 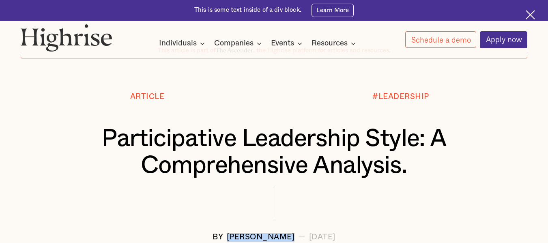 I want to click on div: #LEADERSHIP, so click(x=401, y=97).